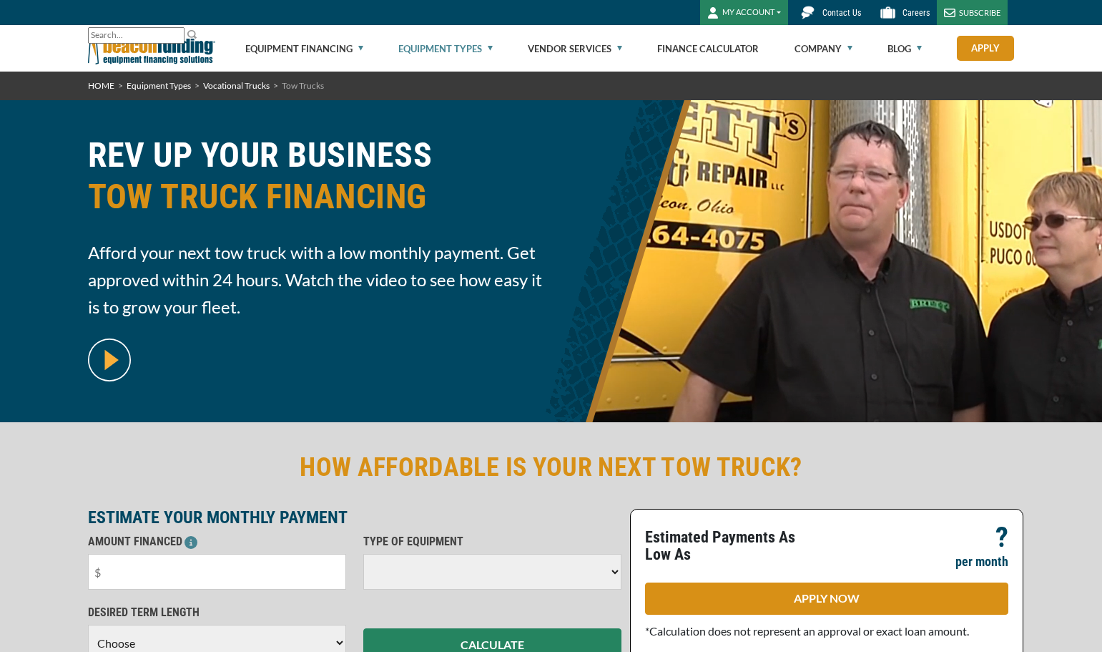 This screenshot has width=1102, height=652. Describe the element at coordinates (101, 85) in the screenshot. I see `a: HOME` at that location.